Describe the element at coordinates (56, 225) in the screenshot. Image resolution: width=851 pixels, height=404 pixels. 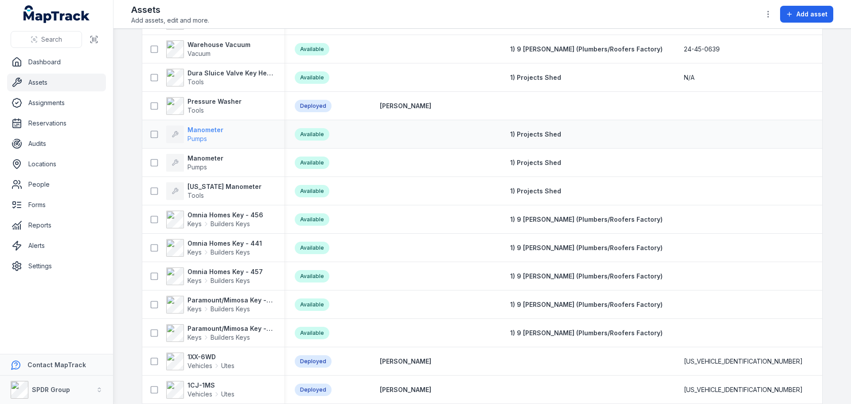
I see `a: Reports` at that location.